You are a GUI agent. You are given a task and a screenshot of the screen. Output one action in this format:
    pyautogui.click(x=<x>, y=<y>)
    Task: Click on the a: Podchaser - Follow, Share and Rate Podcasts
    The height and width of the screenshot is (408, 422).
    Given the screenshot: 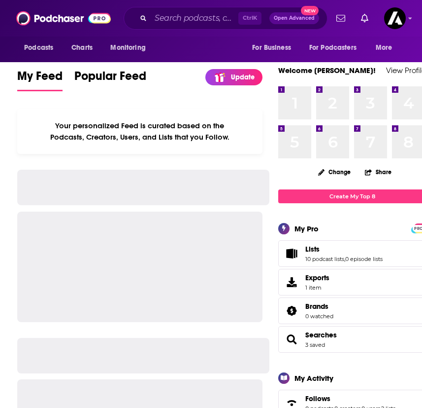 What is the action you would take?
    pyautogui.click(x=64, y=18)
    